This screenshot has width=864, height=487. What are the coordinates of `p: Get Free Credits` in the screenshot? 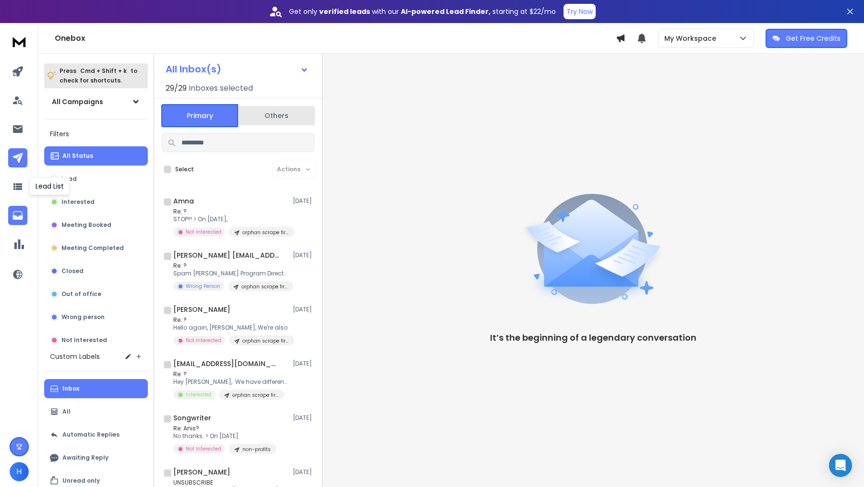 It's located at (813, 38).